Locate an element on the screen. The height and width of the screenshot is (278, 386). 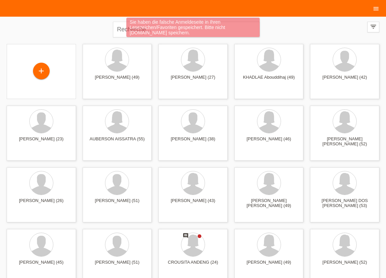
i: menu is located at coordinates (376, 9).